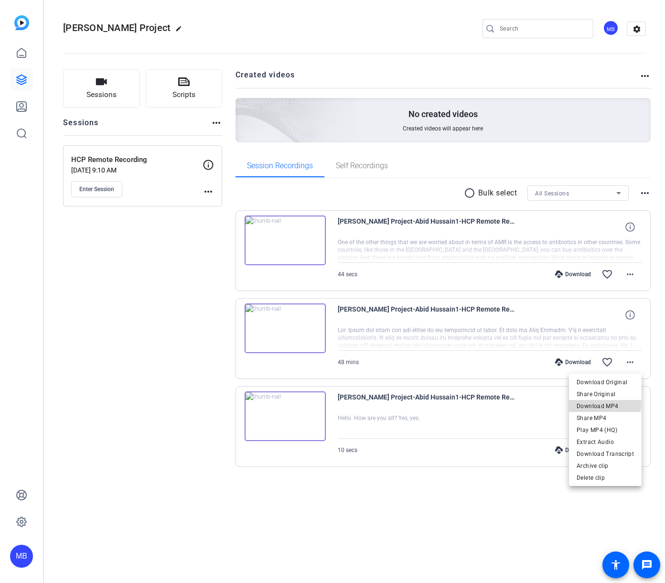 The image size is (665, 583). Describe the element at coordinates (605, 406) in the screenshot. I see `span: Download MP4` at that location.